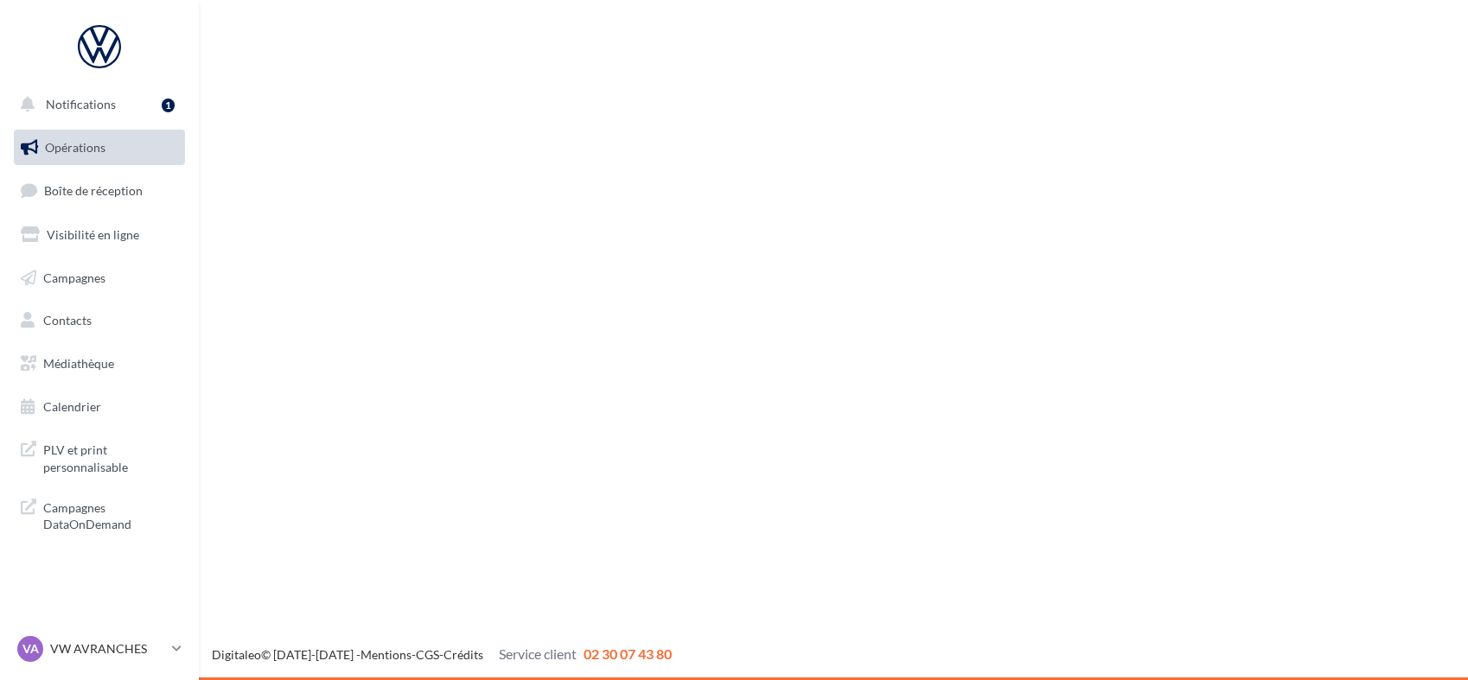 The image size is (1468, 680). Describe the element at coordinates (427, 654) in the screenshot. I see `a: CGS` at that location.